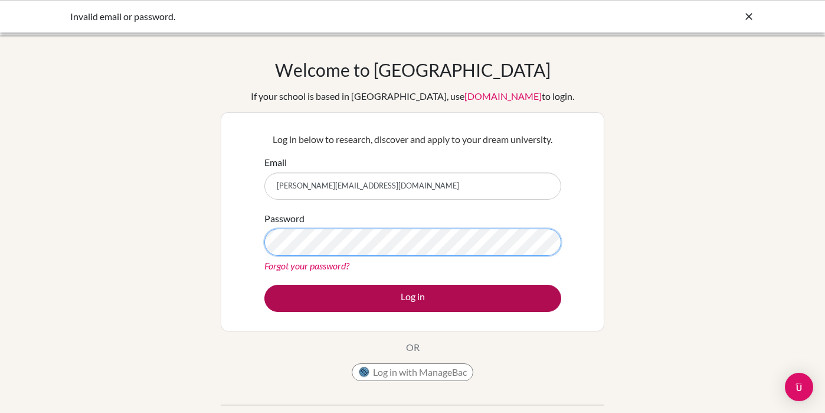  I want to click on label: Email, so click(276, 162).